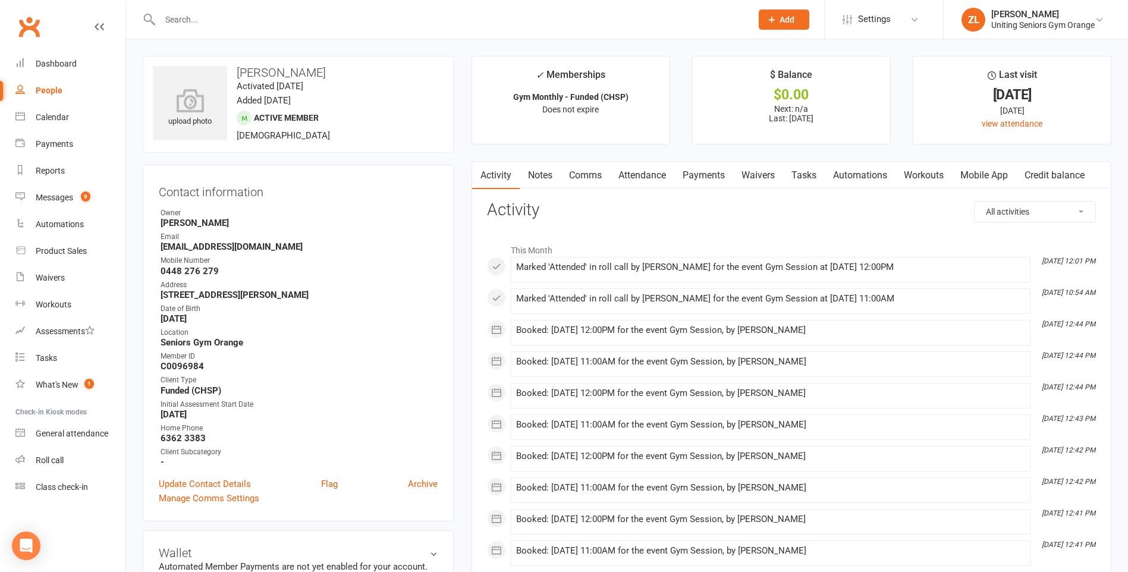  Describe the element at coordinates (923, 175) in the screenshot. I see `a: Workouts` at that location.